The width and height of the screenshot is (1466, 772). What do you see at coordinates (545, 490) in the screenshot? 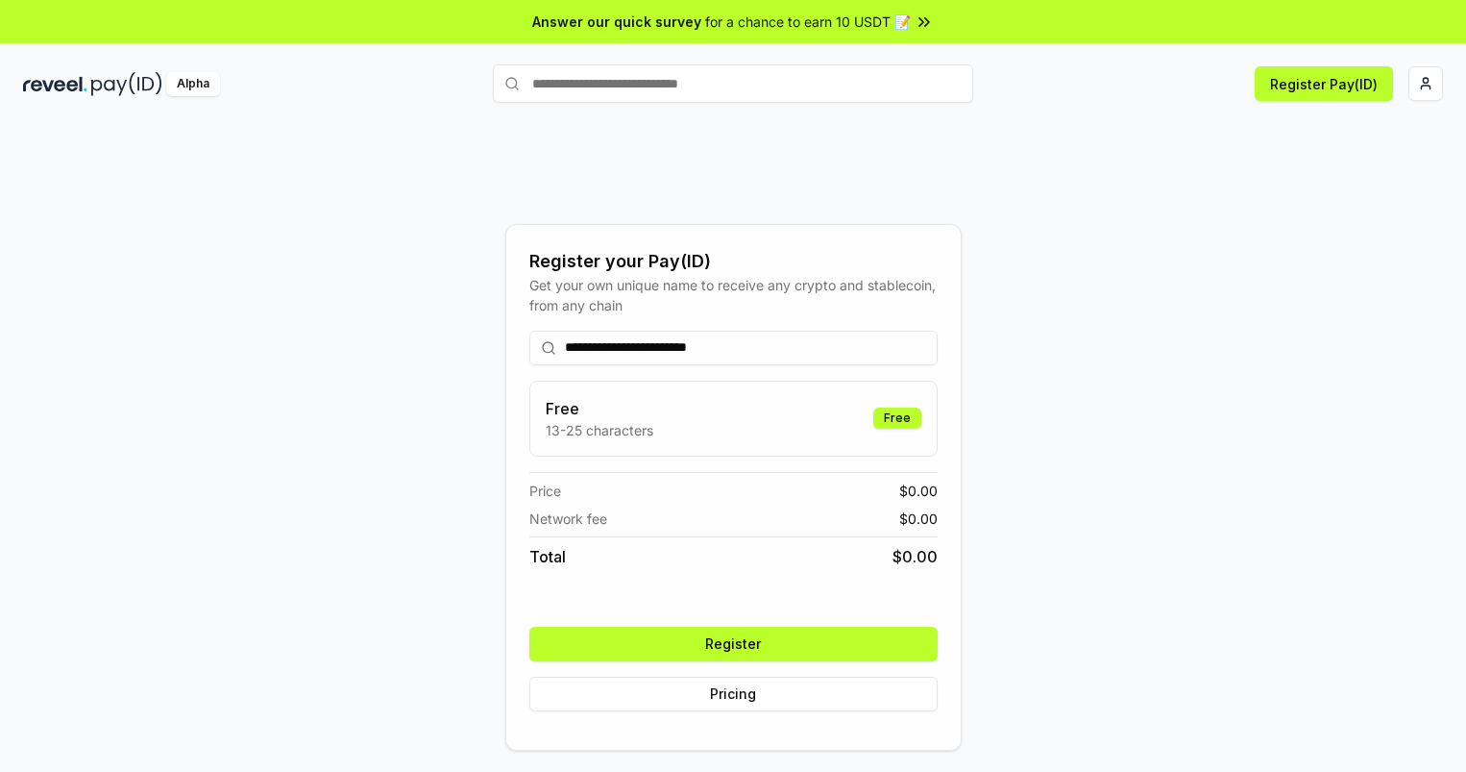
I see `span: Price` at bounding box center [545, 490].